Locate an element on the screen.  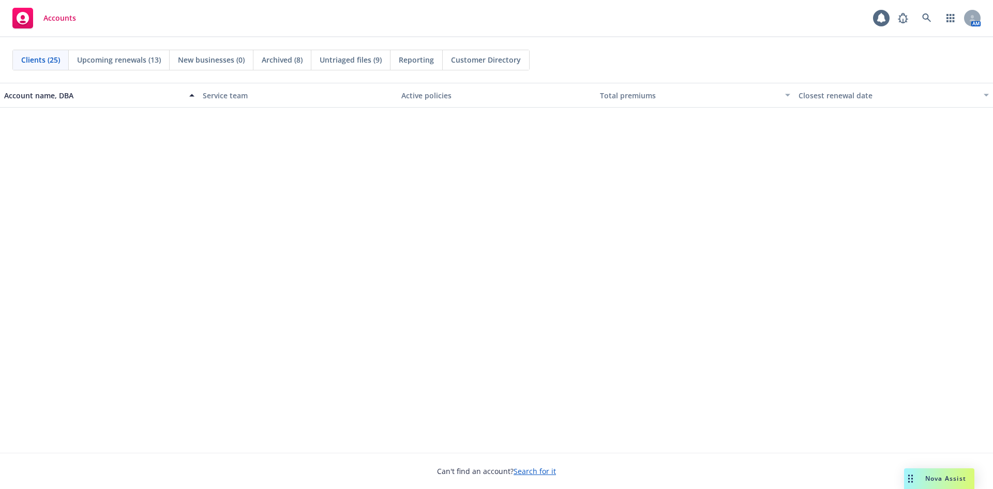
span: Upcoming renewals (13) is located at coordinates (119, 59).